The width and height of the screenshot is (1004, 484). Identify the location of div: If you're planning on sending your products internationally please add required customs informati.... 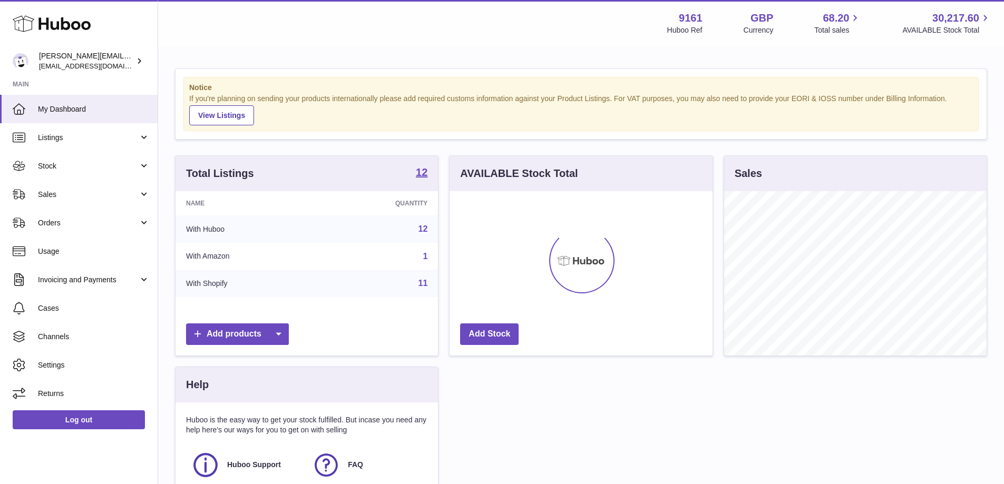
(581, 110).